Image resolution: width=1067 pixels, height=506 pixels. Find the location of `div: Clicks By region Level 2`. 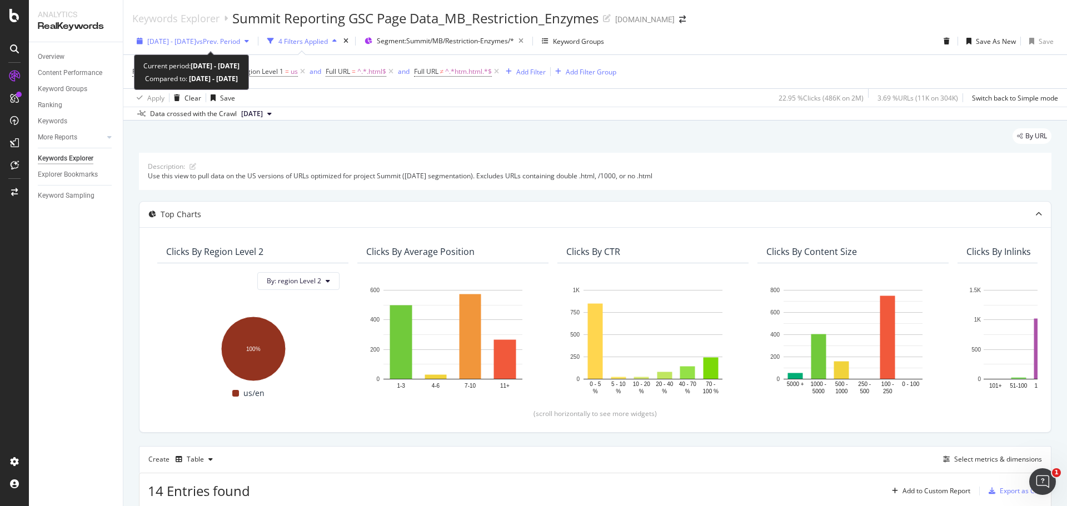

div: Clicks By region Level 2 is located at coordinates (215, 252).